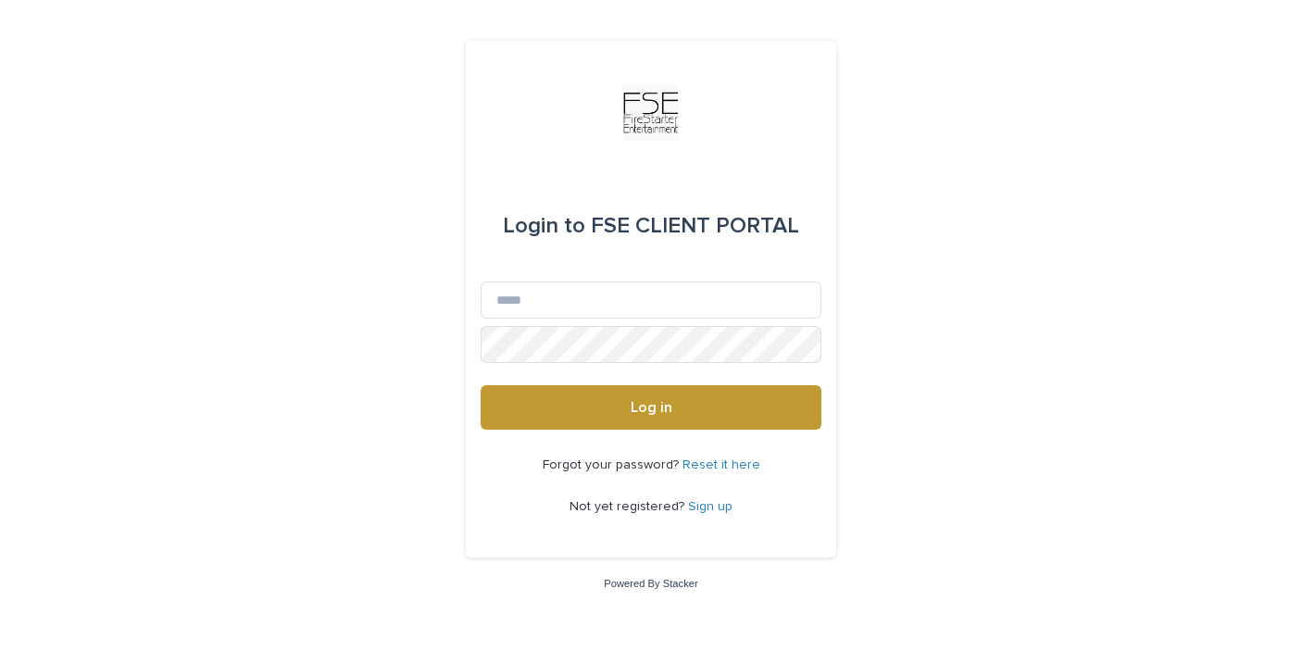 Image resolution: width=1302 pixels, height=651 pixels. What do you see at coordinates (710, 506) in the screenshot?
I see `a: Sign up` at bounding box center [710, 506].